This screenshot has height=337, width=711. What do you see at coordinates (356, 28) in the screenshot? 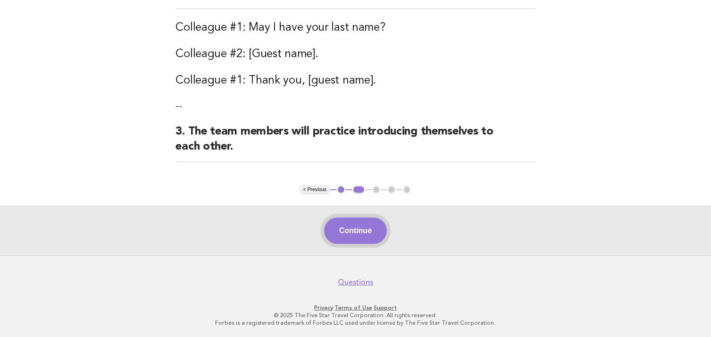
I see `h3: Colleague #1: May I have your last name?` at bounding box center [356, 28].